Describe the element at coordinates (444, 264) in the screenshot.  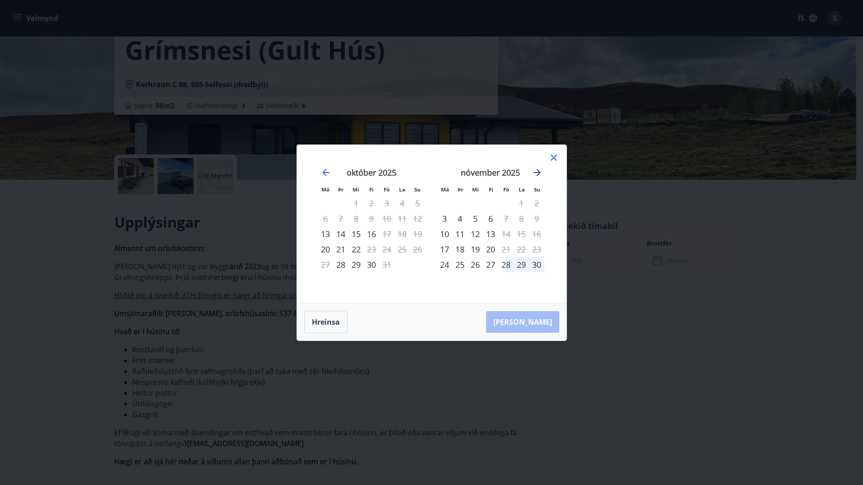
I see `td: Choose mánudagur, 24. nóvember 2025 as your check-in date. It’s available.` at that location.